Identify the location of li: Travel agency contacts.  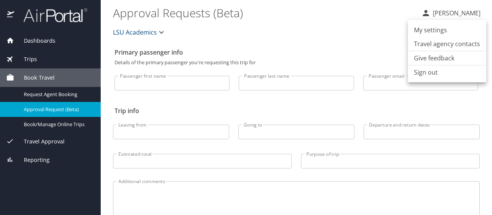
(447, 44).